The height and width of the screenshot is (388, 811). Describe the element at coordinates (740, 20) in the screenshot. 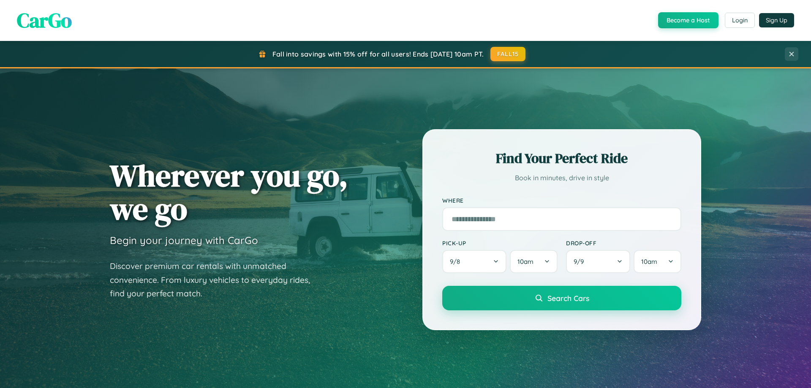

I see `button: Login` at that location.